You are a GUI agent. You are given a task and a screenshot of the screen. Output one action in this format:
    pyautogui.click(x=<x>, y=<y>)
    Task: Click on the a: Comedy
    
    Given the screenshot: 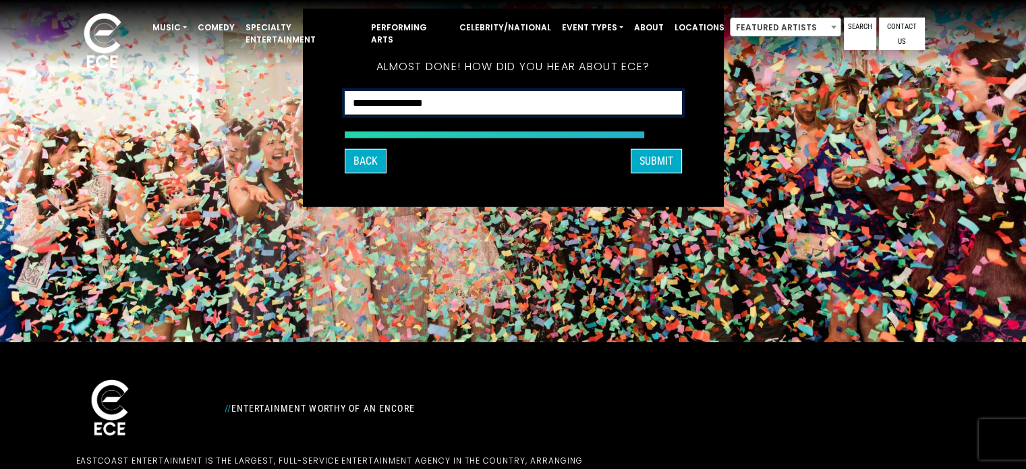 What is the action you would take?
    pyautogui.click(x=216, y=28)
    